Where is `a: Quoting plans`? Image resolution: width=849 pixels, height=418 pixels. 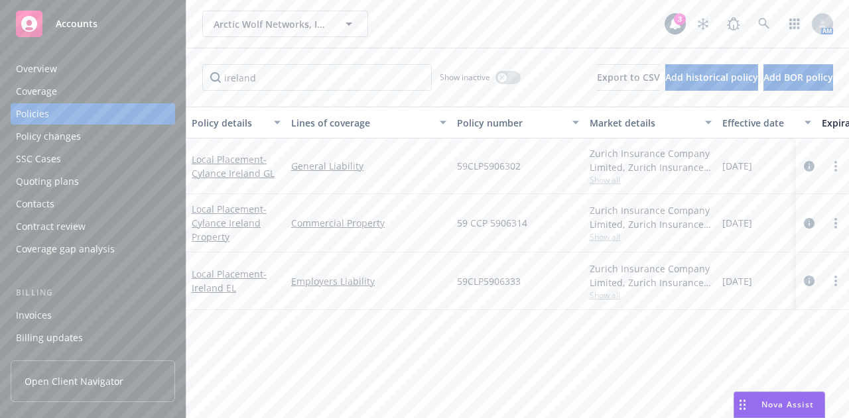 a: Quoting plans is located at coordinates (93, 182).